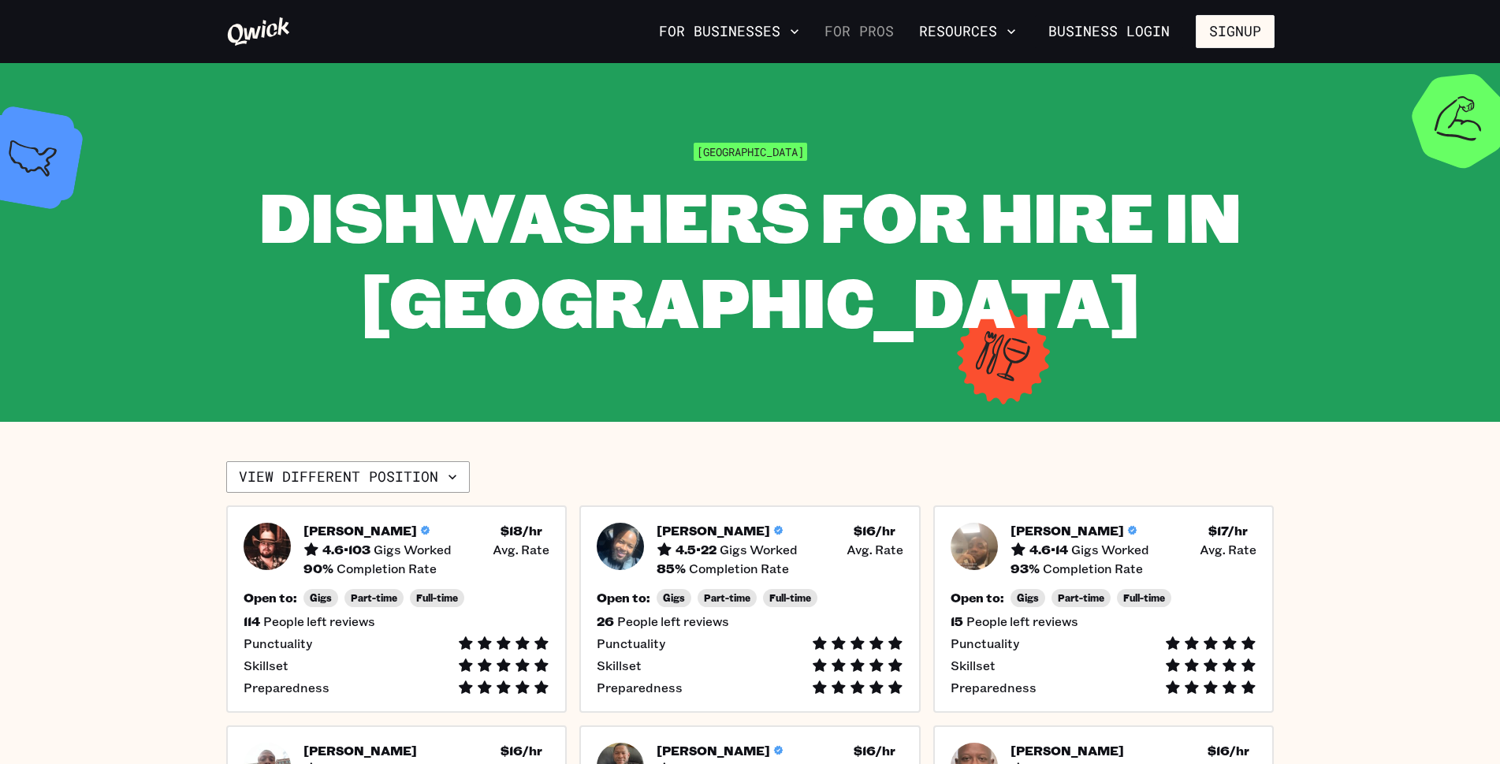 This screenshot has width=1500, height=764. I want to click on h5: 85 %, so click(671, 569).